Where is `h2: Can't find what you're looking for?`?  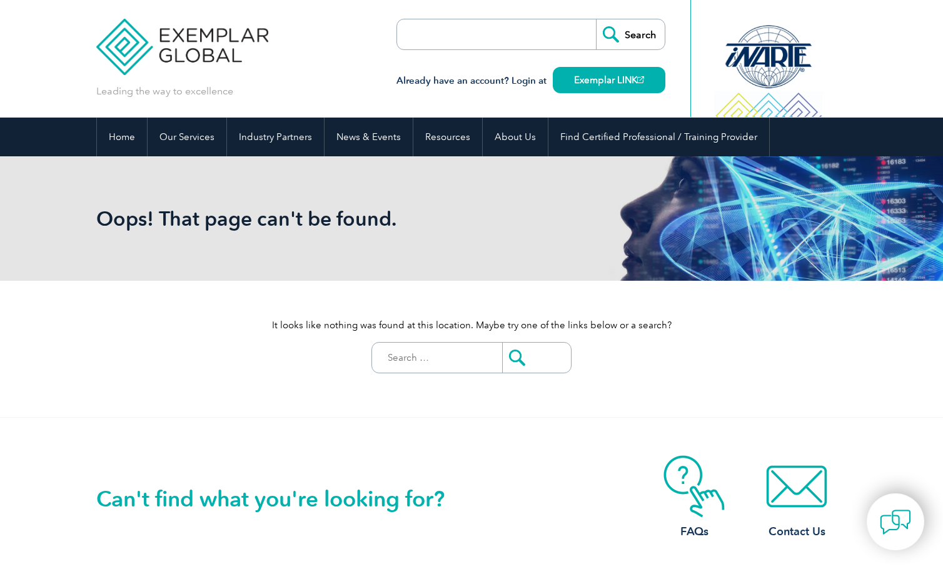
h2: Can't find what you're looking for? is located at coordinates (284, 499).